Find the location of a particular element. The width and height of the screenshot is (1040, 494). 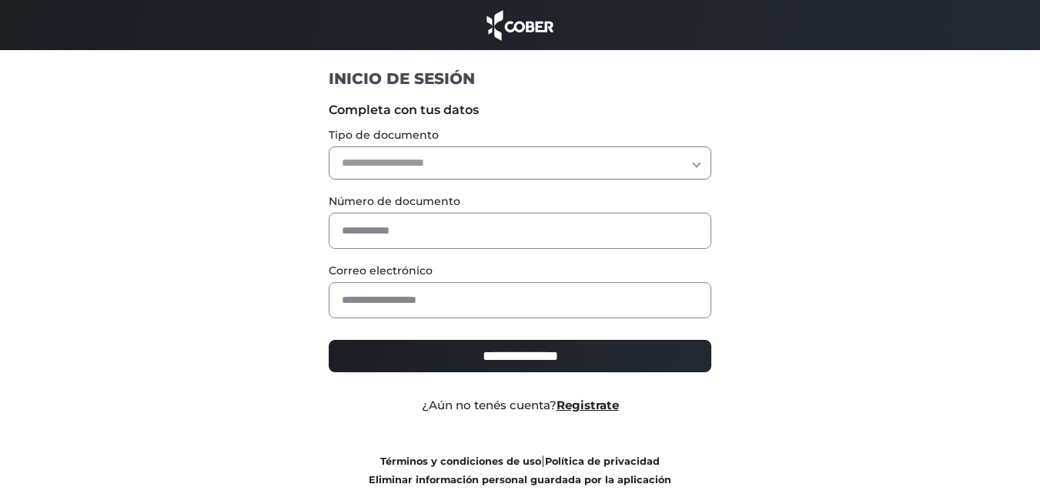

img: cober_marca.png is located at coordinates (521, 25).